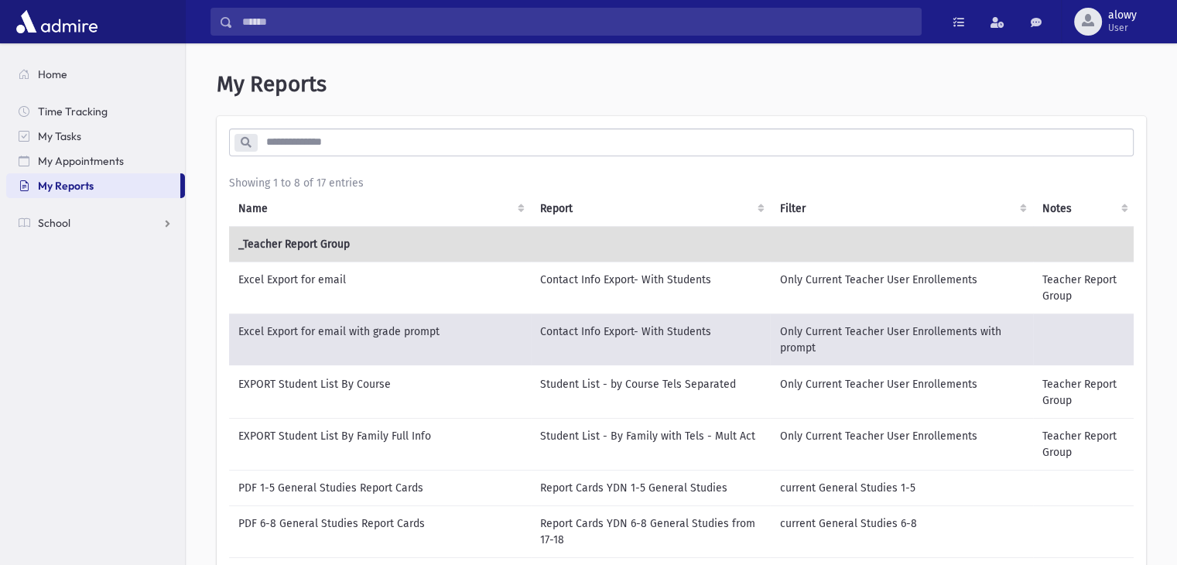 This screenshot has width=1177, height=565. Describe the element at coordinates (901, 340) in the screenshot. I see `td: Only Current Teacher User Enrollements with prompt` at that location.